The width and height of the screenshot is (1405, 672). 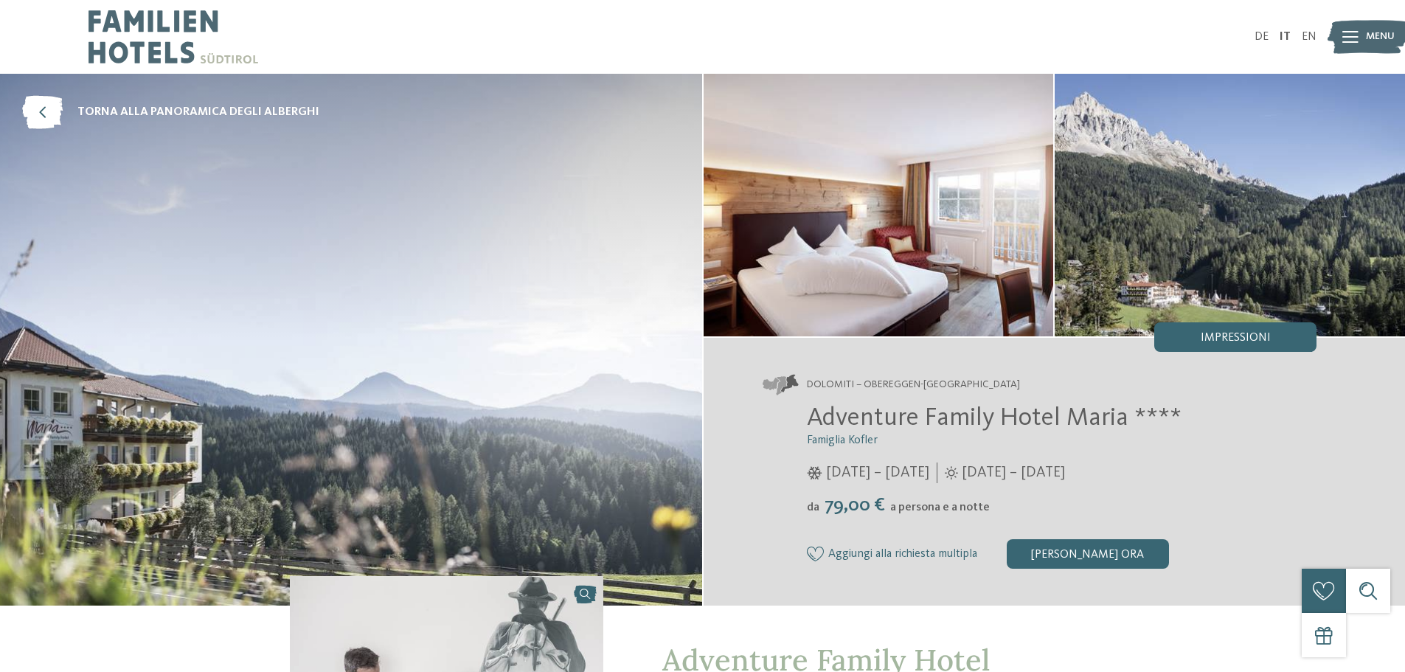 I want to click on span: da, so click(x=813, y=507).